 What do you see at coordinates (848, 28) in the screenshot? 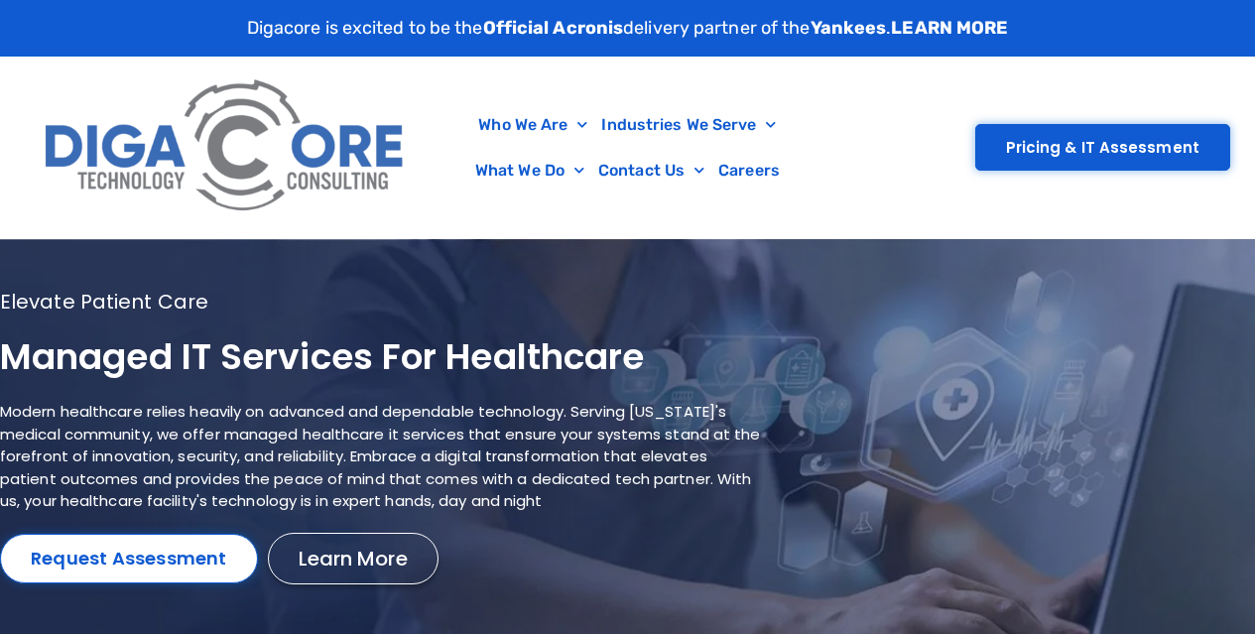
I see `strong: Yankees` at bounding box center [848, 28].